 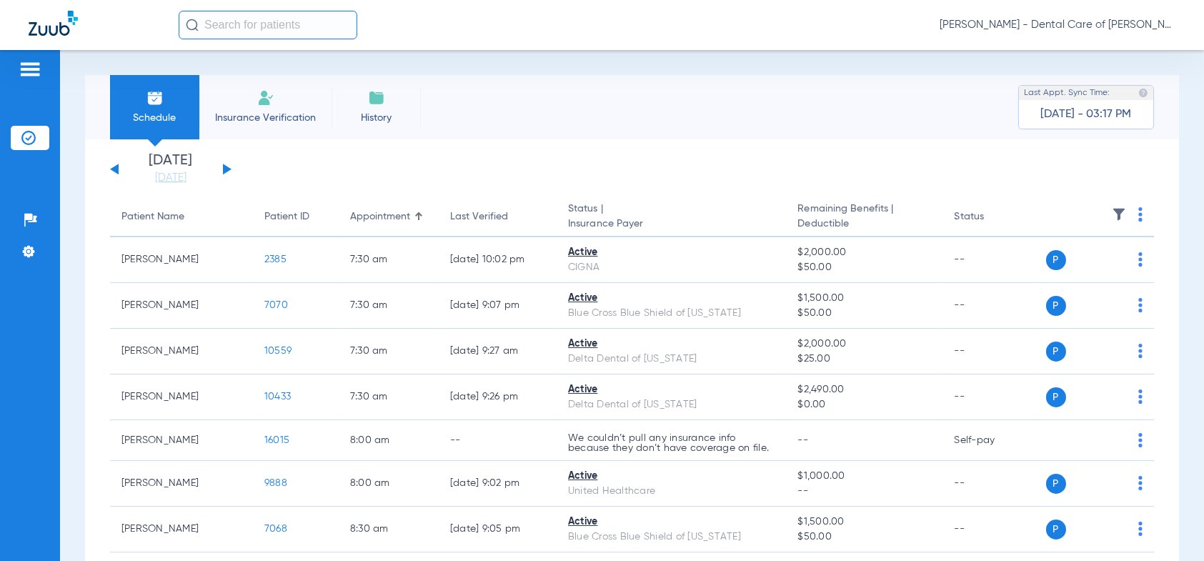 What do you see at coordinates (278, 351) in the screenshot?
I see `span: 10559` at bounding box center [278, 351].